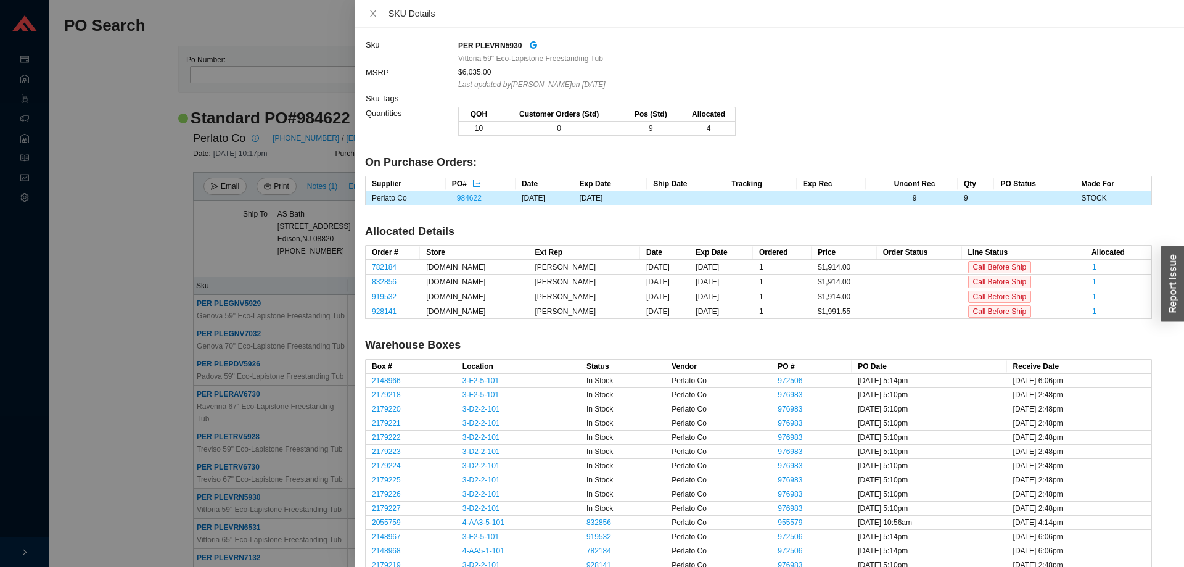  Describe the element at coordinates (721, 252) in the screenshot. I see `th: Exp Date` at that location.